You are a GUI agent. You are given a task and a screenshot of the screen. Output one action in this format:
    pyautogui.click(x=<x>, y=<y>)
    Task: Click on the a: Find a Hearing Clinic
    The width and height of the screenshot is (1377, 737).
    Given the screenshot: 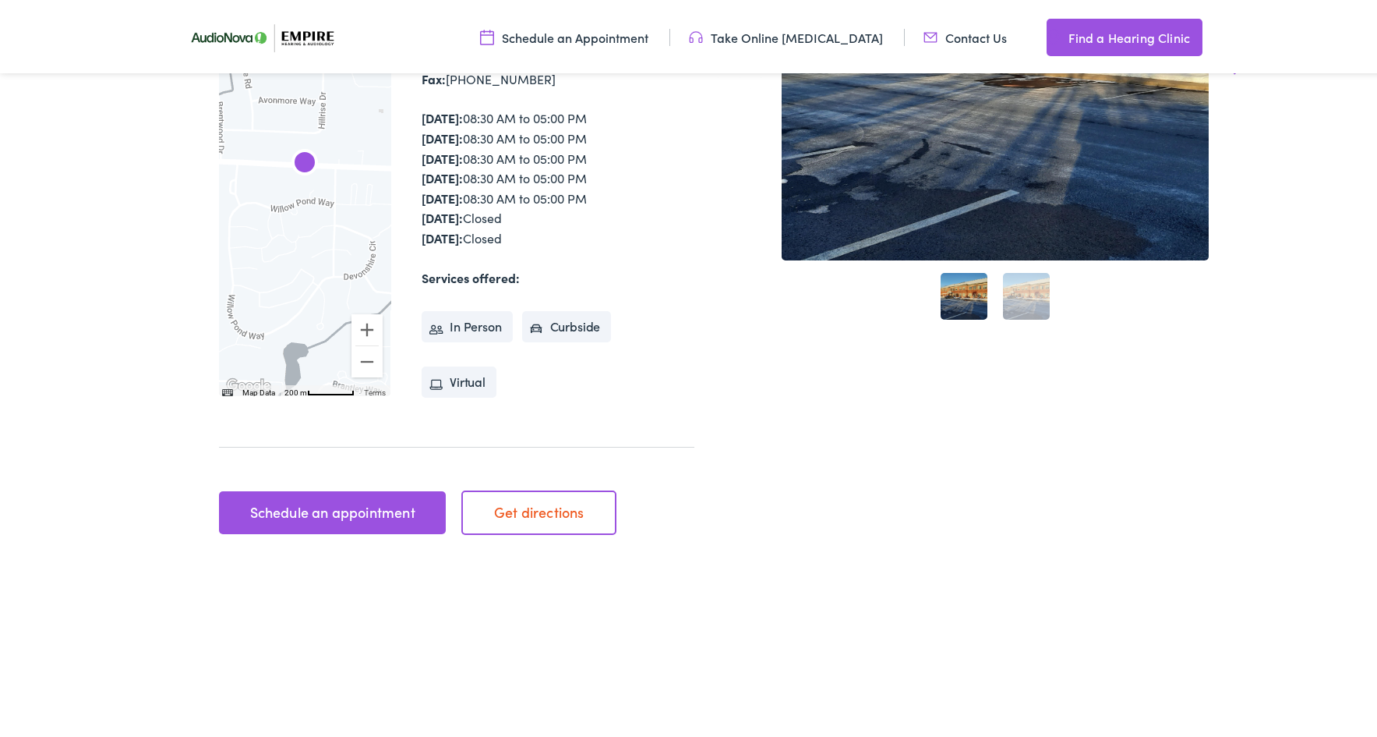 What is the action you would take?
    pyautogui.click(x=1125, y=34)
    